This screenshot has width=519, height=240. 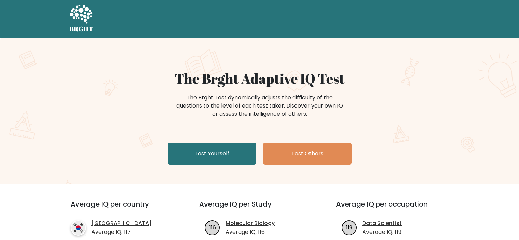 I want to click on div: The Brght Test dynamically adjusts the difficulty of the questions to the level of each test take..., so click(x=260, y=106).